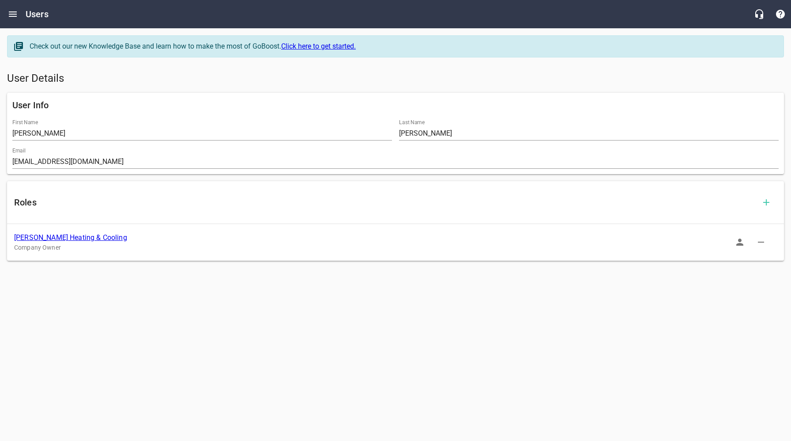 This screenshot has height=441, width=791. I want to click on label: Last Name, so click(412, 122).